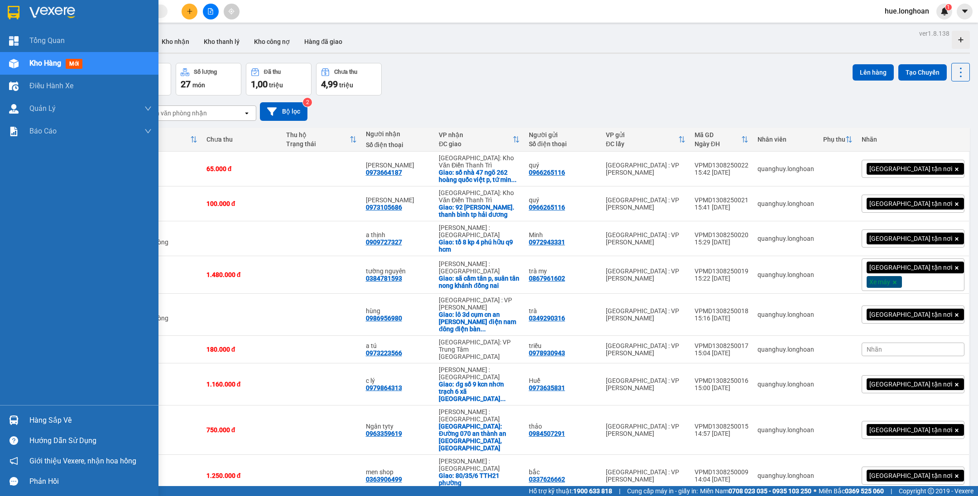 The image size is (978, 496). Describe the element at coordinates (718, 135) in the screenshot. I see `div: Mã GD` at that location.